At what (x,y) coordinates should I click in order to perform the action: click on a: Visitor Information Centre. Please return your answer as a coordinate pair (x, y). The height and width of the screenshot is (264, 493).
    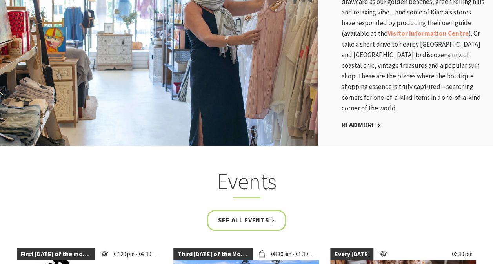
    Looking at the image, I should click on (427, 33).